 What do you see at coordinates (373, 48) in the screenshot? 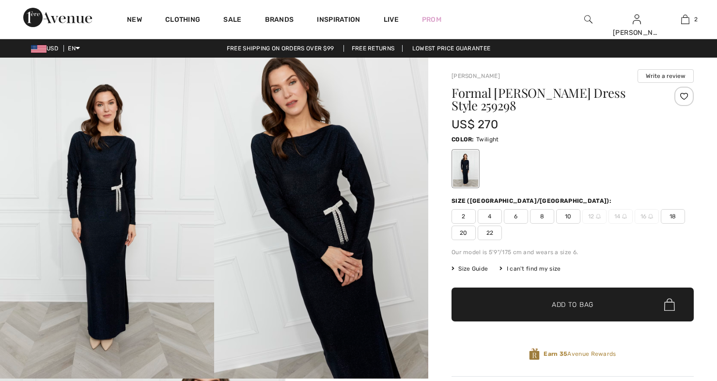
I see `a: Free Returns` at bounding box center [373, 48].